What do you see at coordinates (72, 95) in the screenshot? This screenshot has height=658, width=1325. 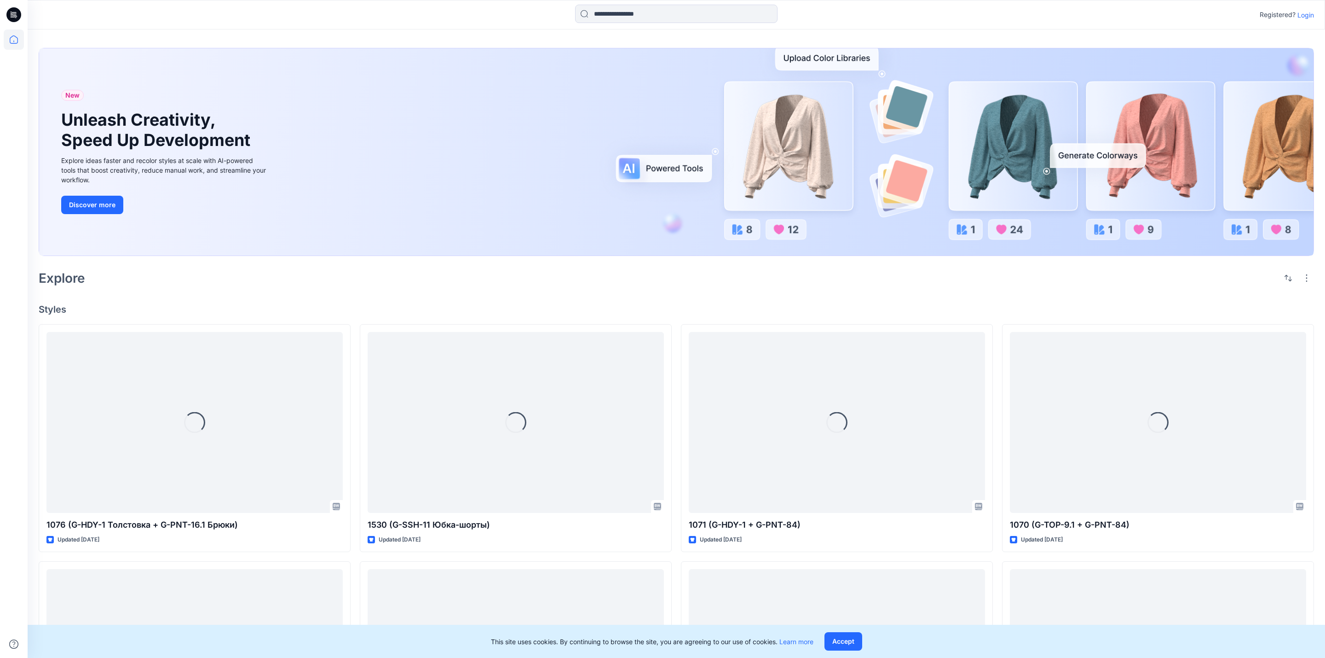 I see `span: New` at bounding box center [72, 95].